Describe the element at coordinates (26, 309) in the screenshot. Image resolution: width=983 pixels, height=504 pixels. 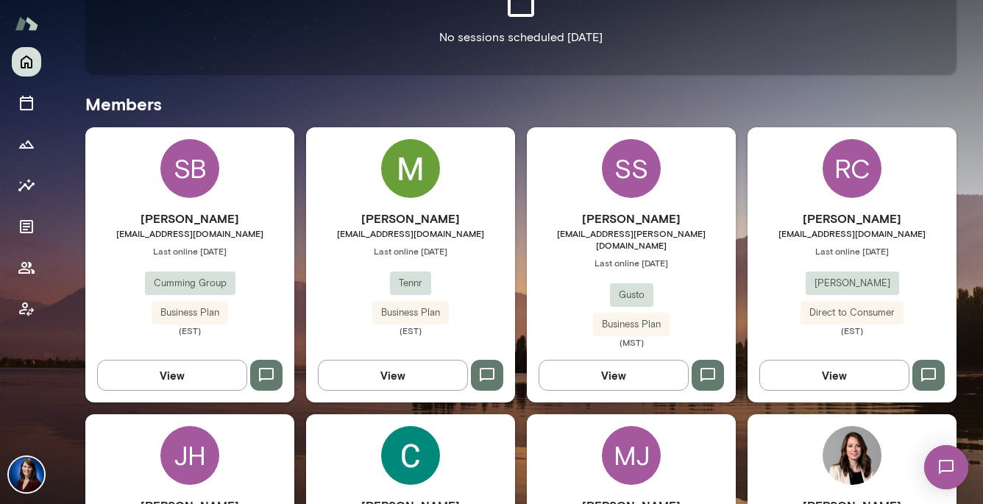
I see `button: Client app` at that location.